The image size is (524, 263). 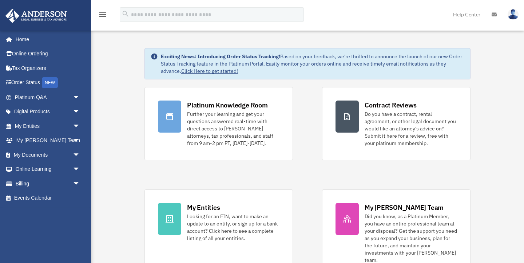 What do you see at coordinates (48, 155) in the screenshot?
I see `a: My Documentsarrow_drop_down` at bounding box center [48, 155].